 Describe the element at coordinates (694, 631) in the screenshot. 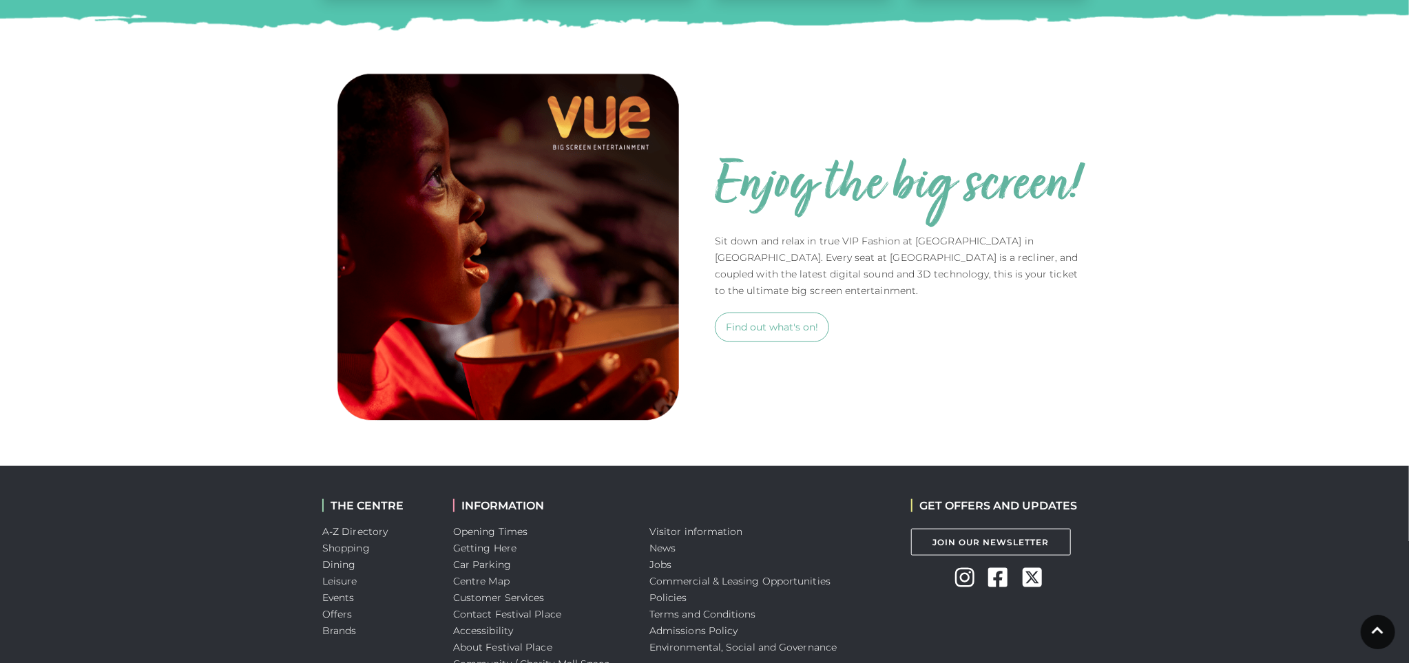

I see `a: Admissions Policy` at that location.